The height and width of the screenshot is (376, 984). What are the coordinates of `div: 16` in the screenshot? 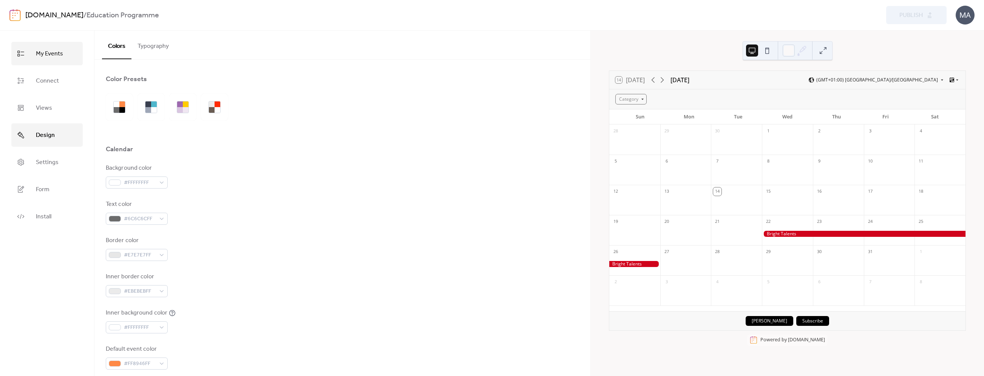 It's located at (819, 192).